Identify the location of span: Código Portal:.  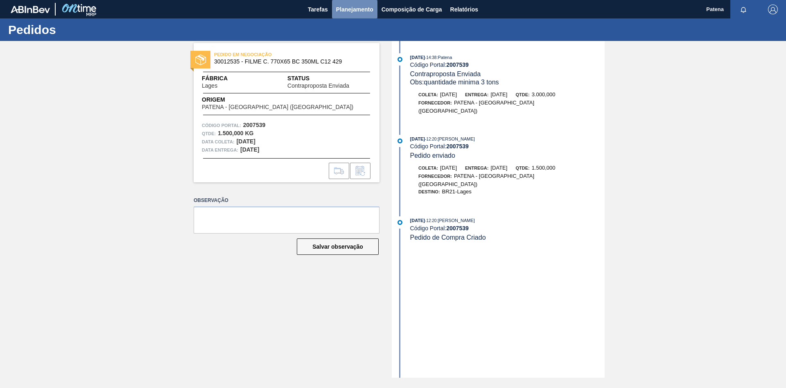
(221, 125).